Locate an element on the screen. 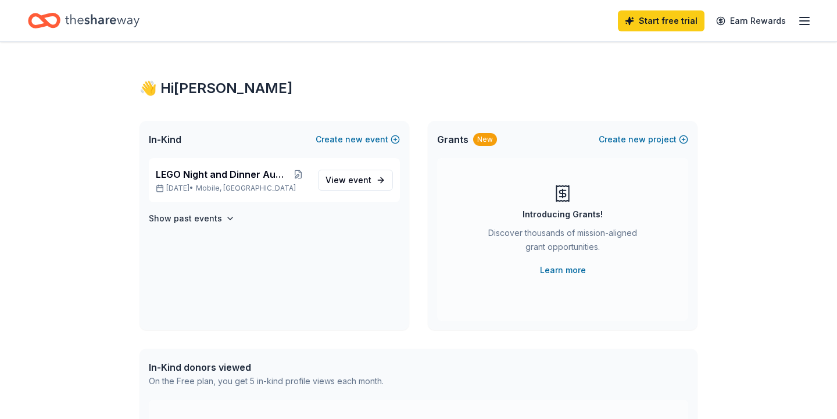 Image resolution: width=837 pixels, height=419 pixels. a: Earn Rewards is located at coordinates (751, 21).